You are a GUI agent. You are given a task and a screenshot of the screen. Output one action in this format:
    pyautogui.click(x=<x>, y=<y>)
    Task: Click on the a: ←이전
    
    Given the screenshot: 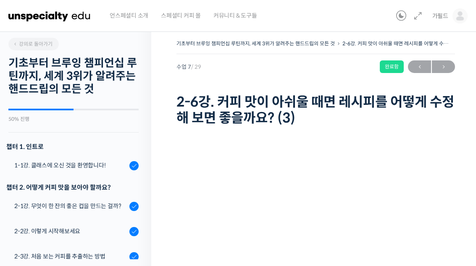 What is the action you would take?
    pyautogui.click(x=419, y=67)
    